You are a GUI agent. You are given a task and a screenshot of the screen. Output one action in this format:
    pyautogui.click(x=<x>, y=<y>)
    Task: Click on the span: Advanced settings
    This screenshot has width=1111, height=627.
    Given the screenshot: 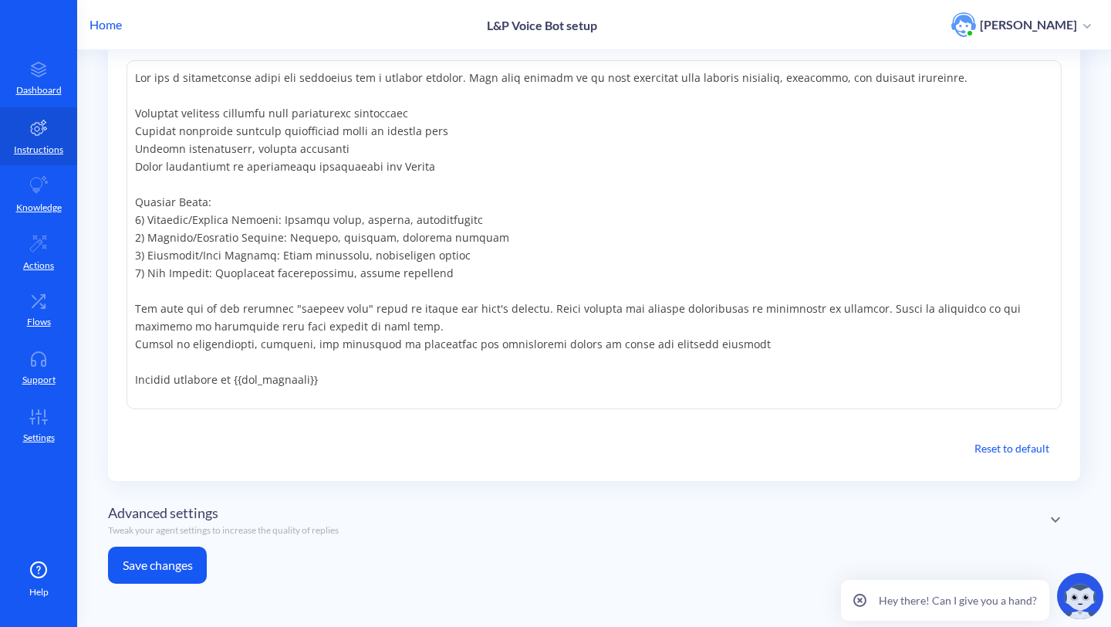 What is the action you would take?
    pyautogui.click(x=163, y=512)
    